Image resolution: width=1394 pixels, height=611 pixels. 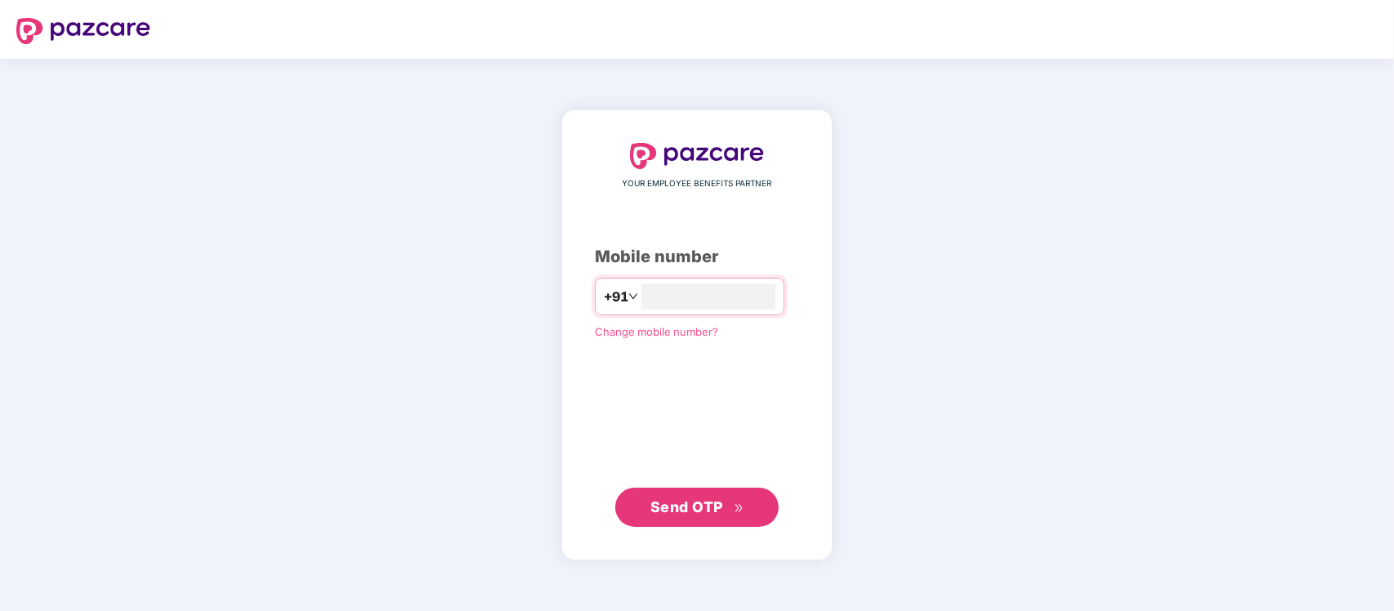 What do you see at coordinates (616, 297) in the screenshot?
I see `span: +91` at bounding box center [616, 297].